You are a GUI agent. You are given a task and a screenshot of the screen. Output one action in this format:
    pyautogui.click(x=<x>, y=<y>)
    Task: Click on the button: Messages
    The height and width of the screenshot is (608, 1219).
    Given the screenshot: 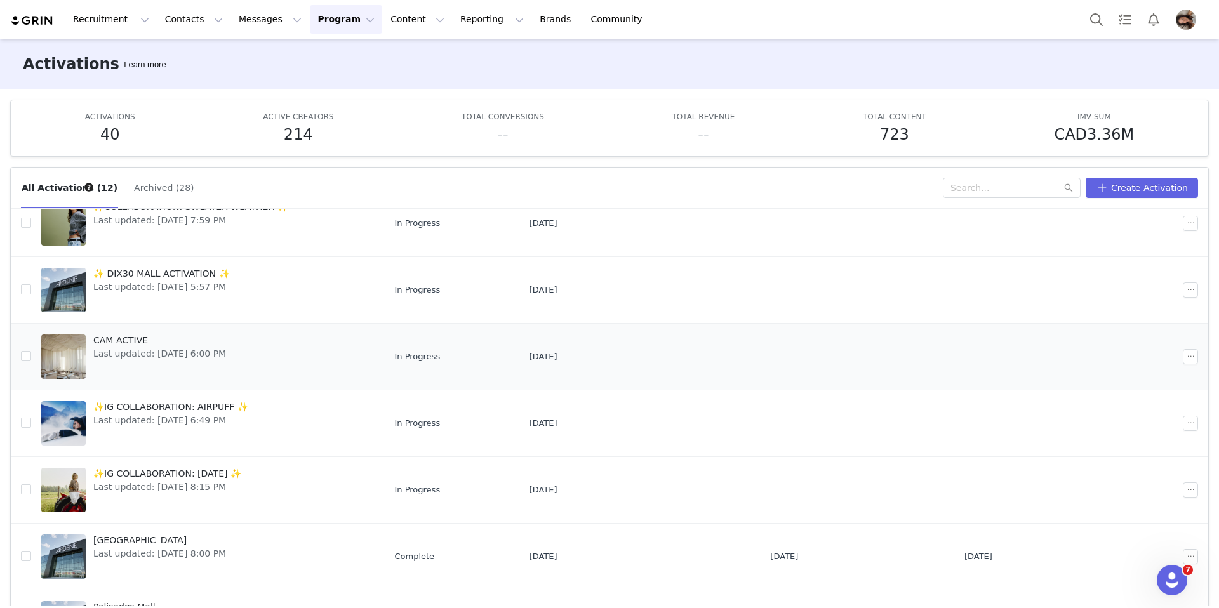 What is the action you would take?
    pyautogui.click(x=270, y=19)
    